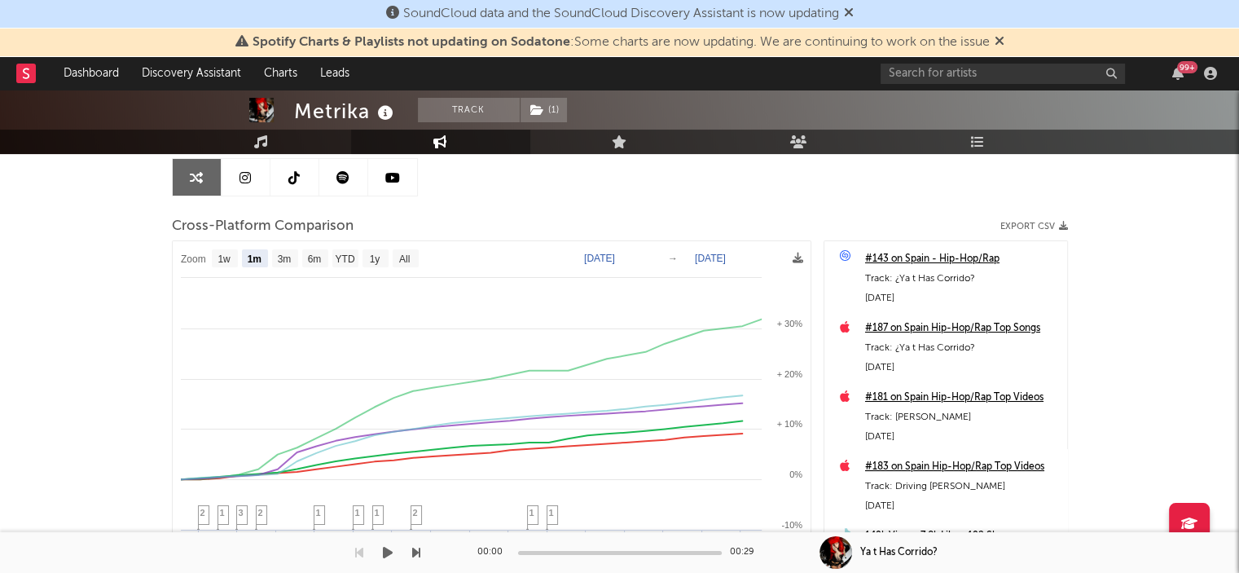 This screenshot has height=573, width=1239. I want to click on div: Ya t Has Corrido?, so click(899, 552).